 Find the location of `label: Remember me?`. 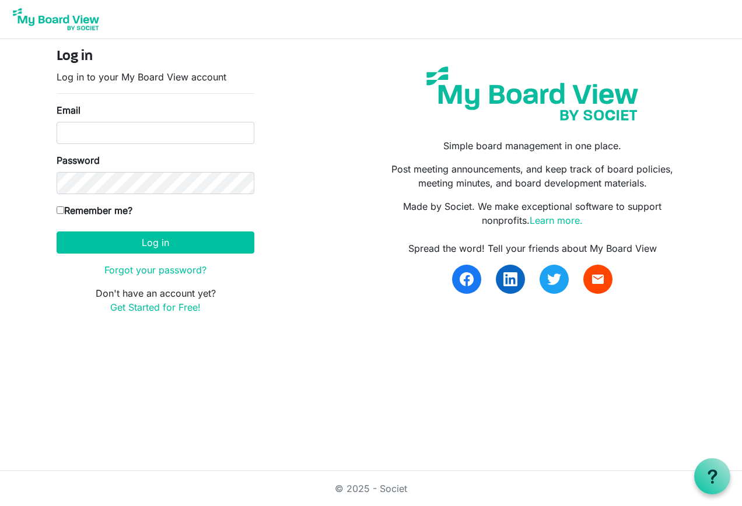

label: Remember me? is located at coordinates (95, 211).